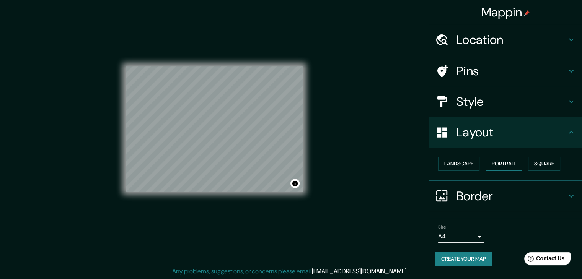 This screenshot has width=582, height=279. Describe the element at coordinates (511, 71) in the screenshot. I see `h4: Pins` at that location.